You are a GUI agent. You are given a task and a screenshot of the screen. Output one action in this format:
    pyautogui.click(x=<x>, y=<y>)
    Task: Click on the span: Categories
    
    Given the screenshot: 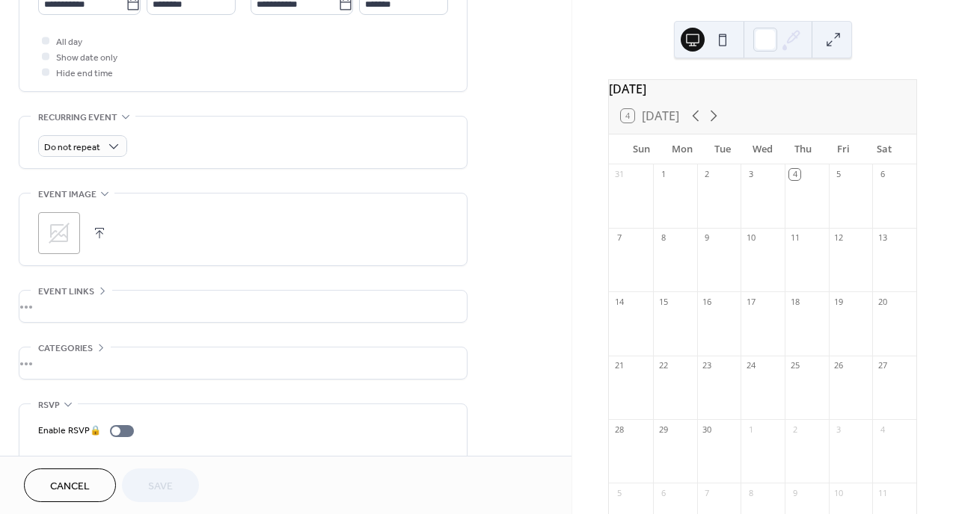 What is the action you would take?
    pyautogui.click(x=65, y=348)
    